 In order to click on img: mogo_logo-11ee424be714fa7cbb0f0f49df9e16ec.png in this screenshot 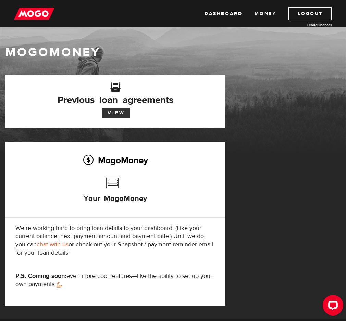, I will do `click(34, 14)`.